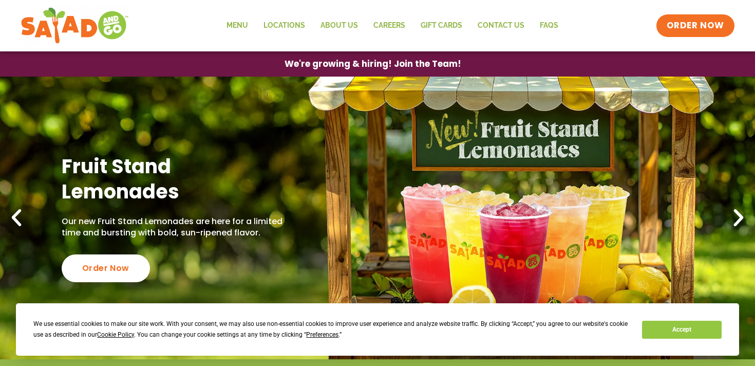  Describe the element at coordinates (549, 26) in the screenshot. I see `a: FAQs` at that location.